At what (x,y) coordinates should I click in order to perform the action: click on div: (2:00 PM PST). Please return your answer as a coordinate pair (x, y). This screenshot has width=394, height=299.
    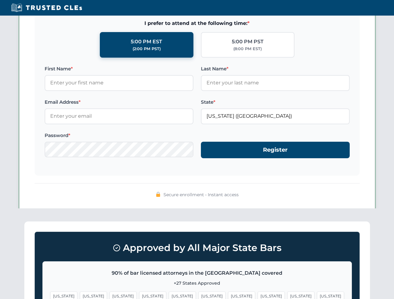
    Looking at the image, I should click on (147, 49).